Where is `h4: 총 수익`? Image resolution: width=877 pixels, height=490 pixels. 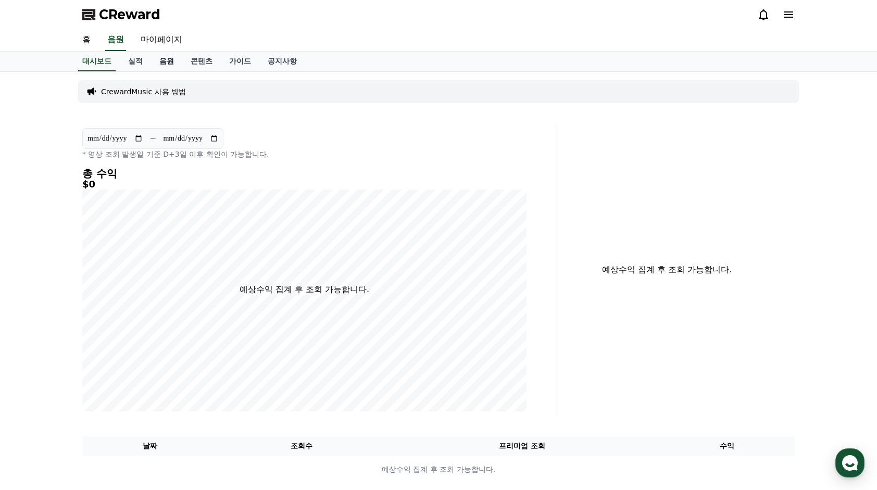
h4: 총 수익 is located at coordinates (304, 174).